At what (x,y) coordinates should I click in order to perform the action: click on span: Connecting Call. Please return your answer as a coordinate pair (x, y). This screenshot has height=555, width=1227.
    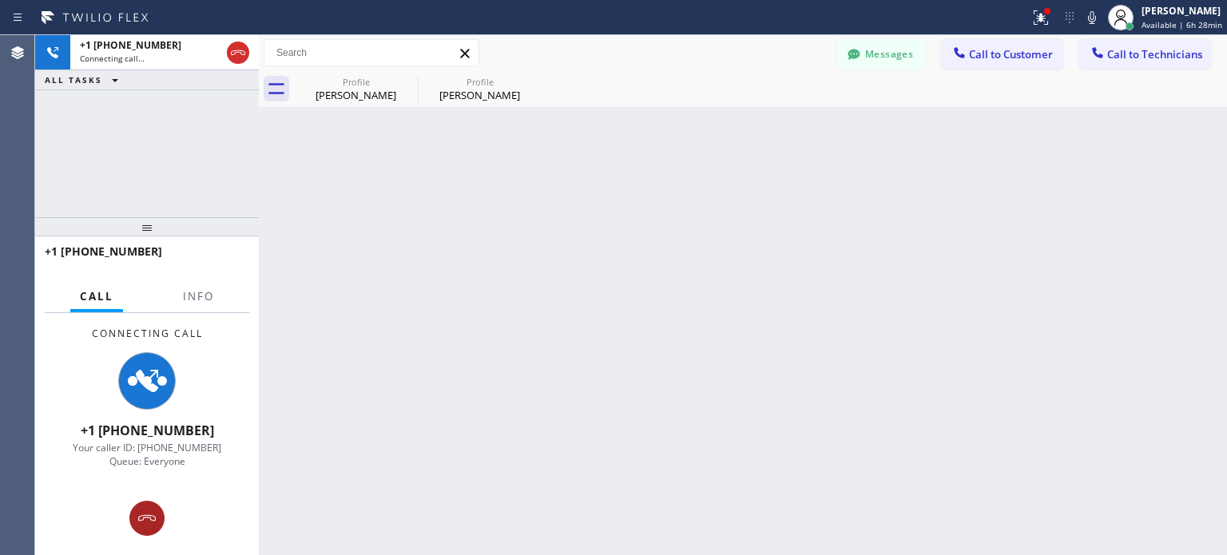
    Looking at the image, I should click on (147, 333).